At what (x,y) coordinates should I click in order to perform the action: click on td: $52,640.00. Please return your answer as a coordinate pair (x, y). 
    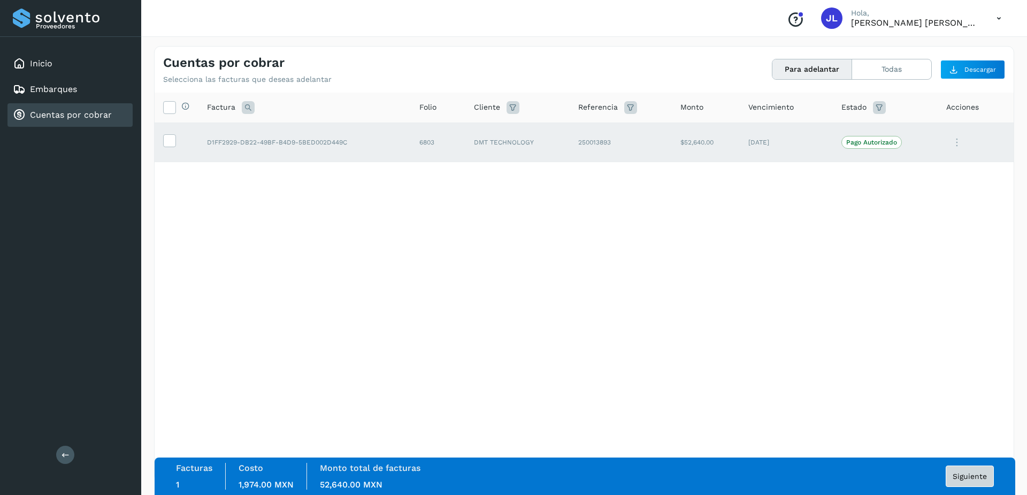
    Looking at the image, I should click on (705, 142).